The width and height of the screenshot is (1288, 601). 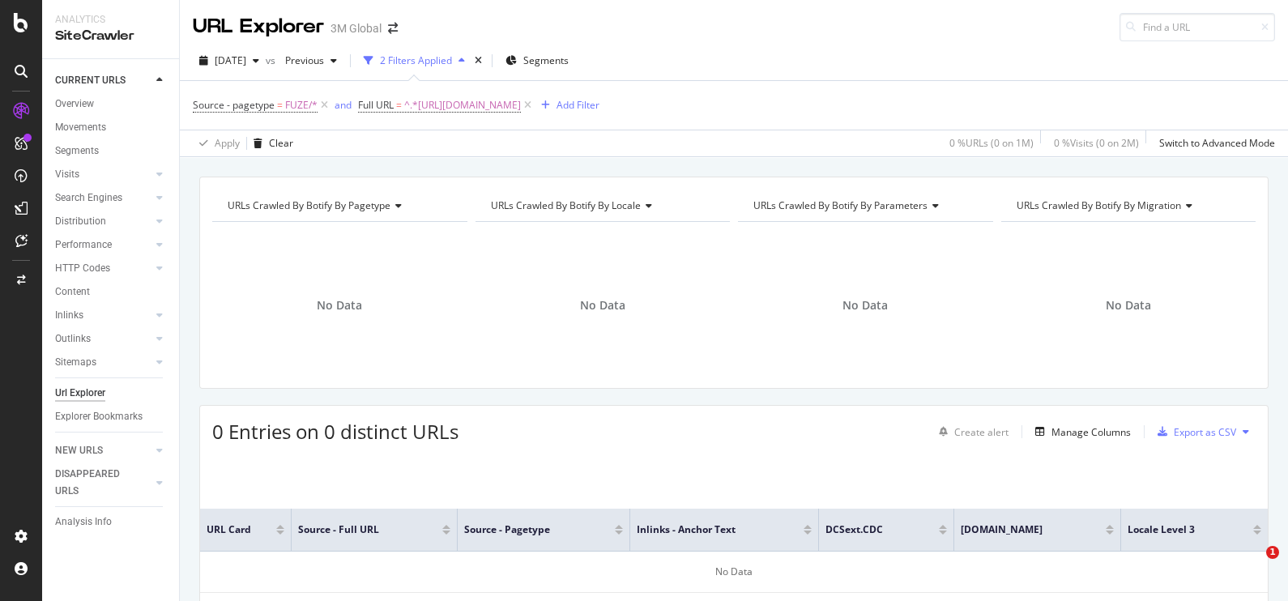 What do you see at coordinates (376, 105) in the screenshot?
I see `span: Full URL` at bounding box center [376, 105].